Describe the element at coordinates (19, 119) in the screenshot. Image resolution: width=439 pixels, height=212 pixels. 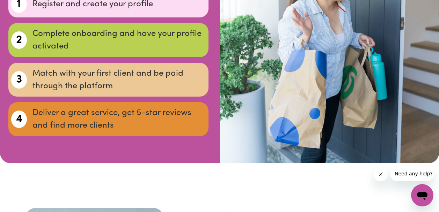
I see `span: 4` at that location.